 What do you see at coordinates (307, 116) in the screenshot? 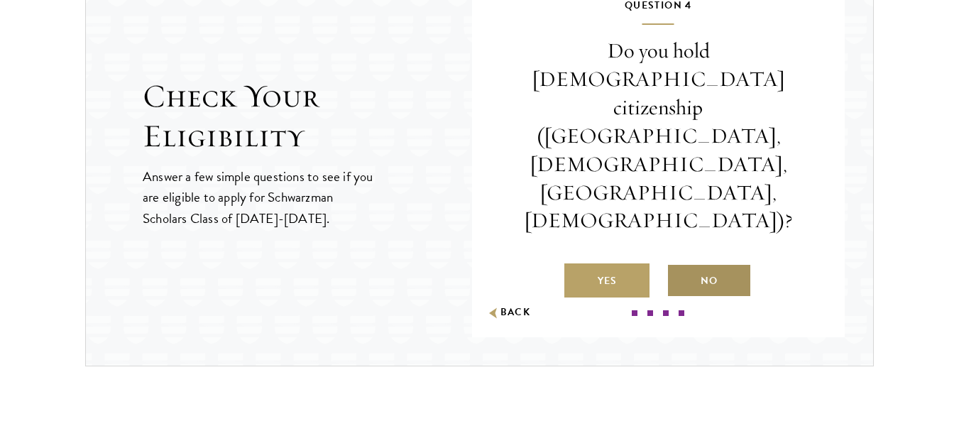
I see `h2: Check Your Eligibility` at bounding box center [307, 116].